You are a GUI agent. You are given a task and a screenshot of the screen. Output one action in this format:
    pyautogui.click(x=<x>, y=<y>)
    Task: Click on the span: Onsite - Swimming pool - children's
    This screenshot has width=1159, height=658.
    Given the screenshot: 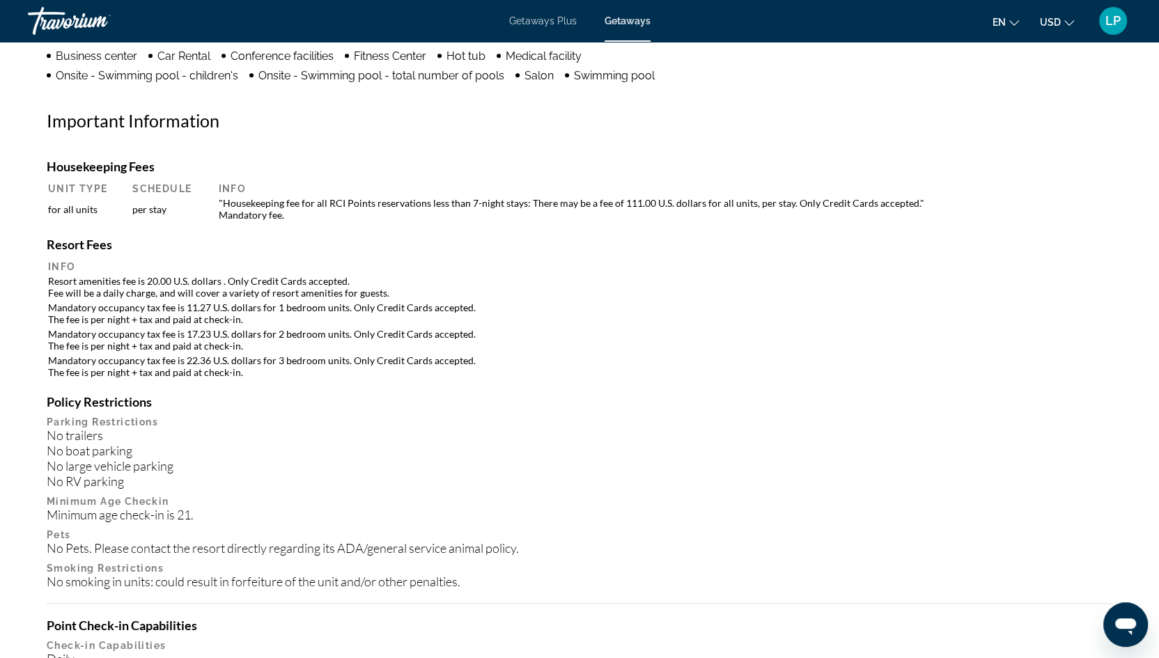 What is the action you would take?
    pyautogui.click(x=147, y=75)
    